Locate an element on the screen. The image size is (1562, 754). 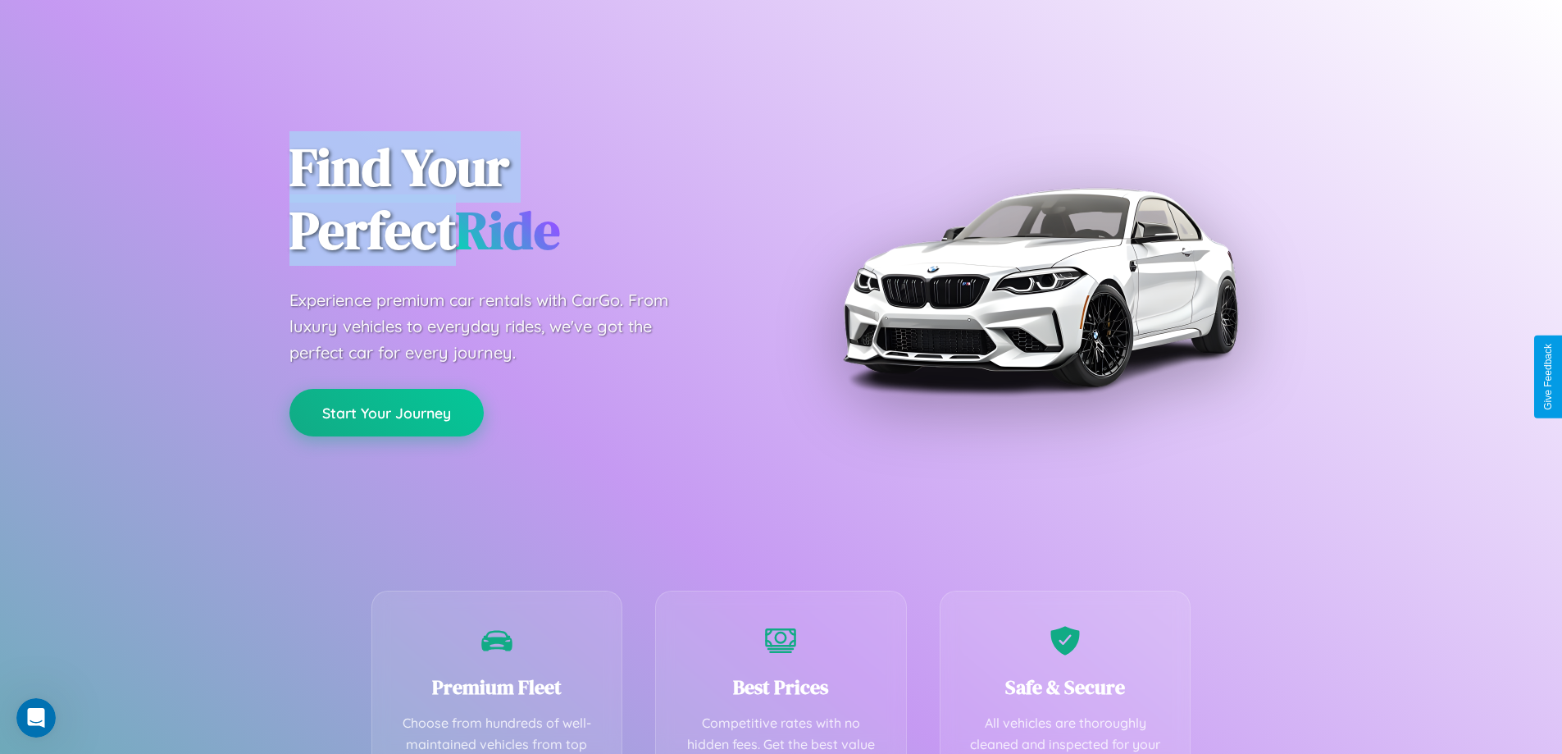
div: Give Feedback is located at coordinates (1548, 376).